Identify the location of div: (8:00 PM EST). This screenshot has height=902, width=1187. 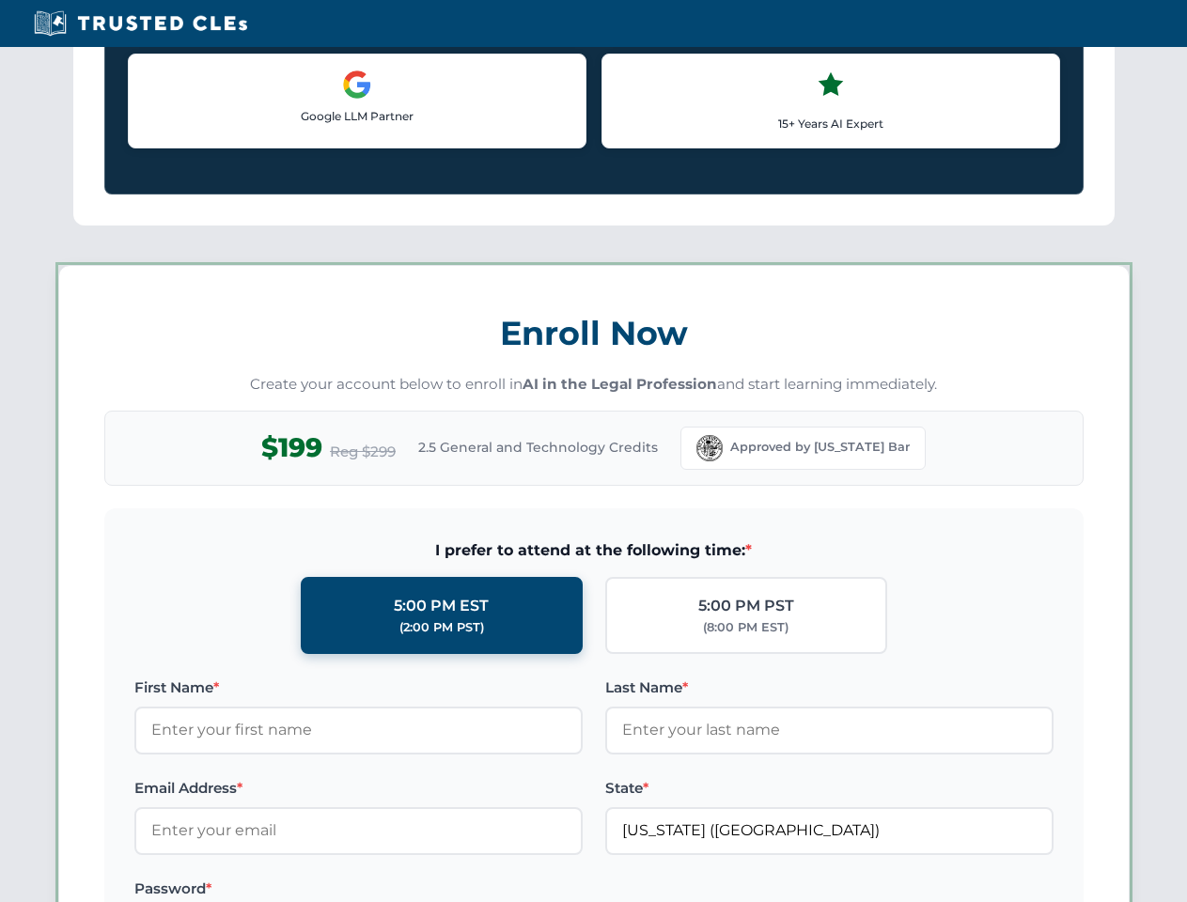
(745, 628).